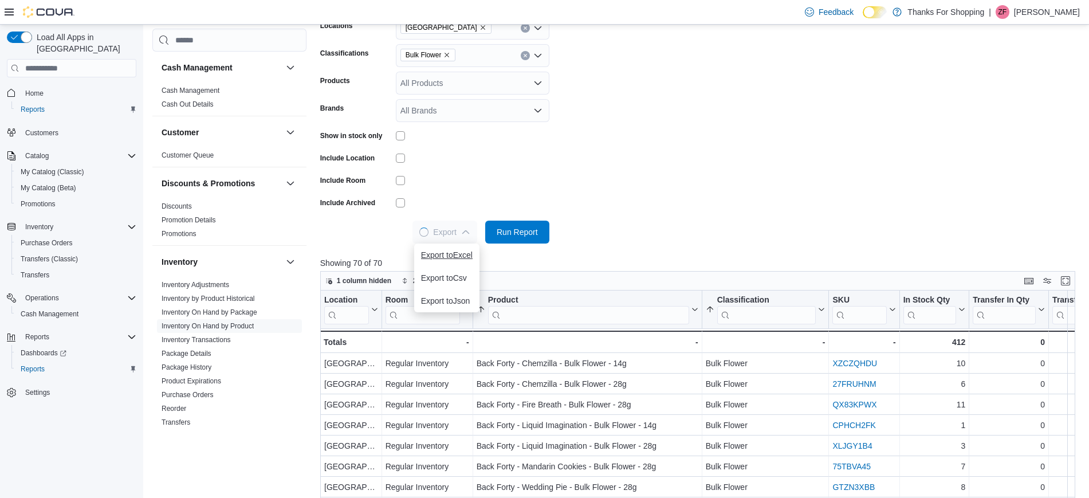 Image resolution: width=1089 pixels, height=498 pixels. What do you see at coordinates (42, 133) in the screenshot?
I see `a: Customers` at bounding box center [42, 133].